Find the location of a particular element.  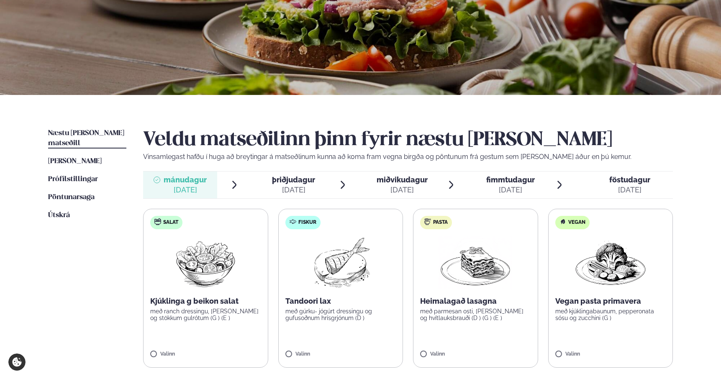

img: salad.svg is located at coordinates (158, 222).